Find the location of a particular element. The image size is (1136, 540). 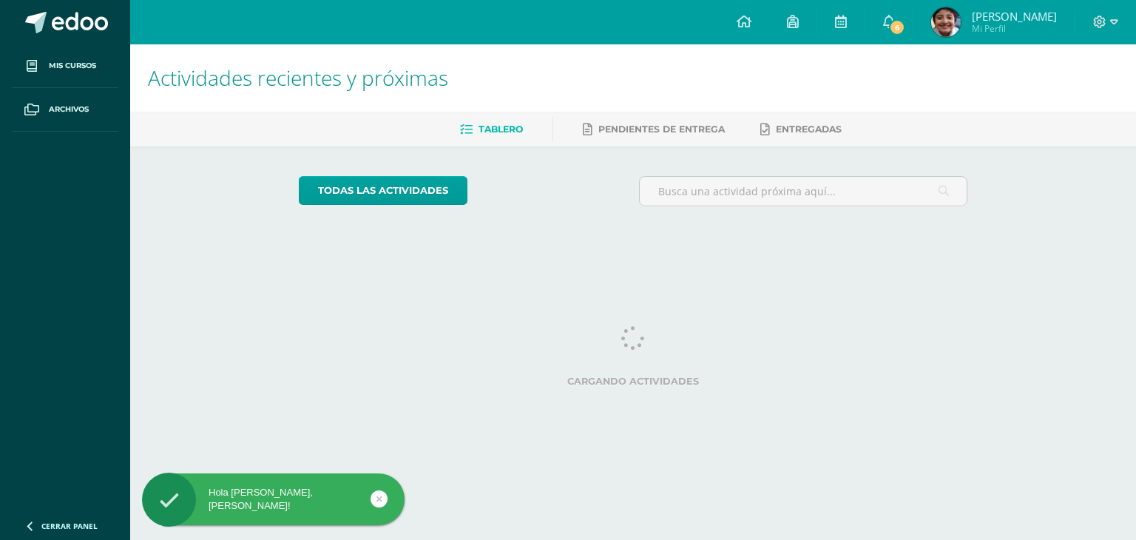

label: Cargando actividades is located at coordinates (633, 381).